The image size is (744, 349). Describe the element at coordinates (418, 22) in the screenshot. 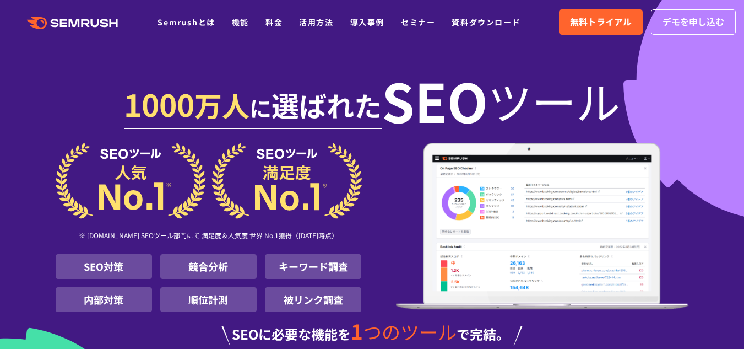

I see `a: セミナー` at that location.